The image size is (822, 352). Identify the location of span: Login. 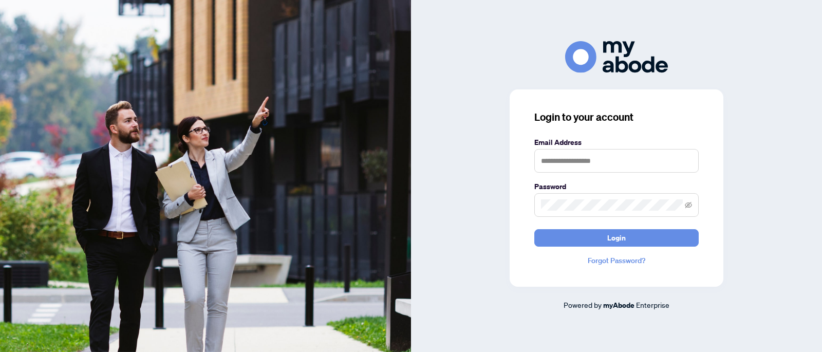
(616, 238).